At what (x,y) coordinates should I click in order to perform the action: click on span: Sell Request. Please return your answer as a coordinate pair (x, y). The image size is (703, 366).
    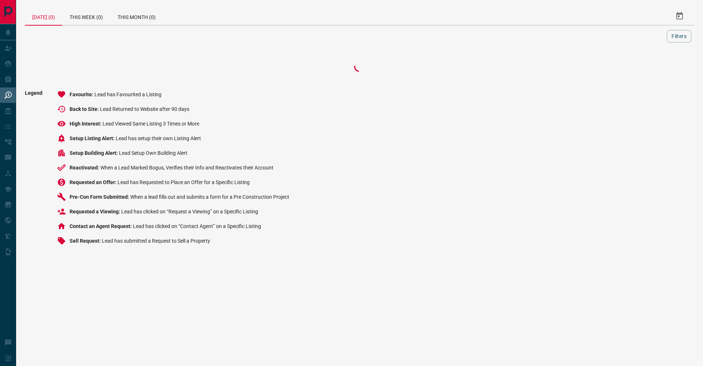
    Looking at the image, I should click on (86, 241).